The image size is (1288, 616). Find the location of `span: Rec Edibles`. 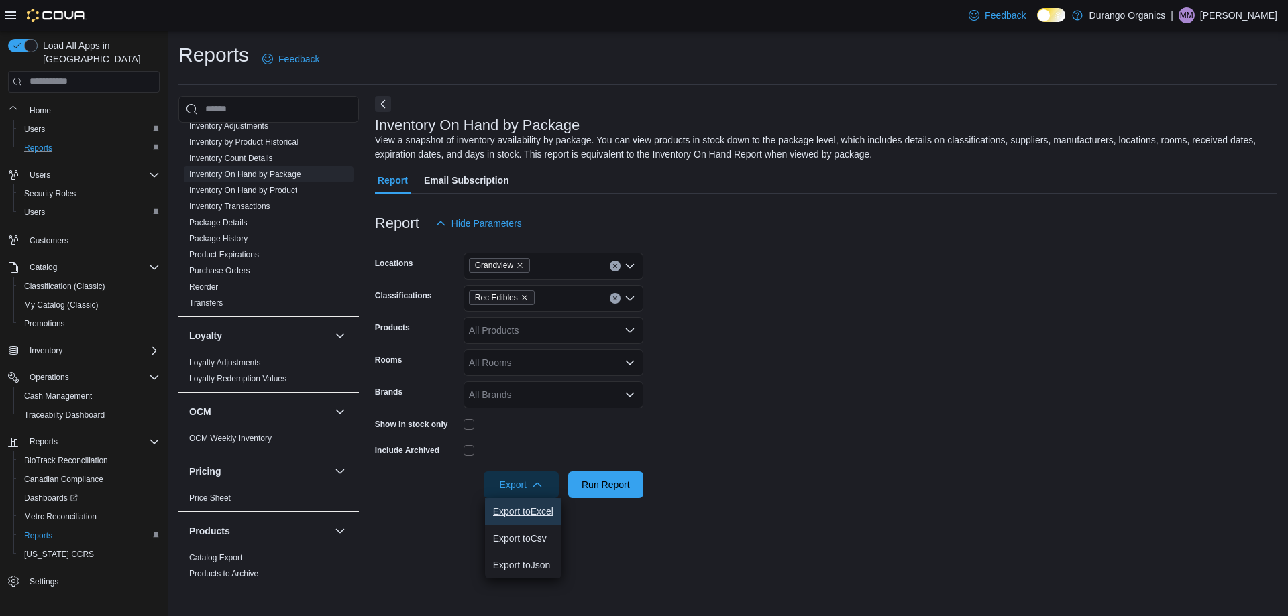

span: Rec Edibles is located at coordinates (502, 298).